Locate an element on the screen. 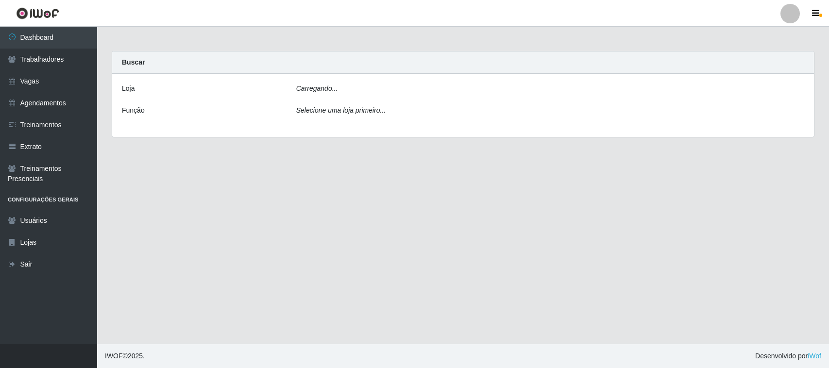 Image resolution: width=829 pixels, height=368 pixels. span: Desenvolvido por is located at coordinates (788, 356).